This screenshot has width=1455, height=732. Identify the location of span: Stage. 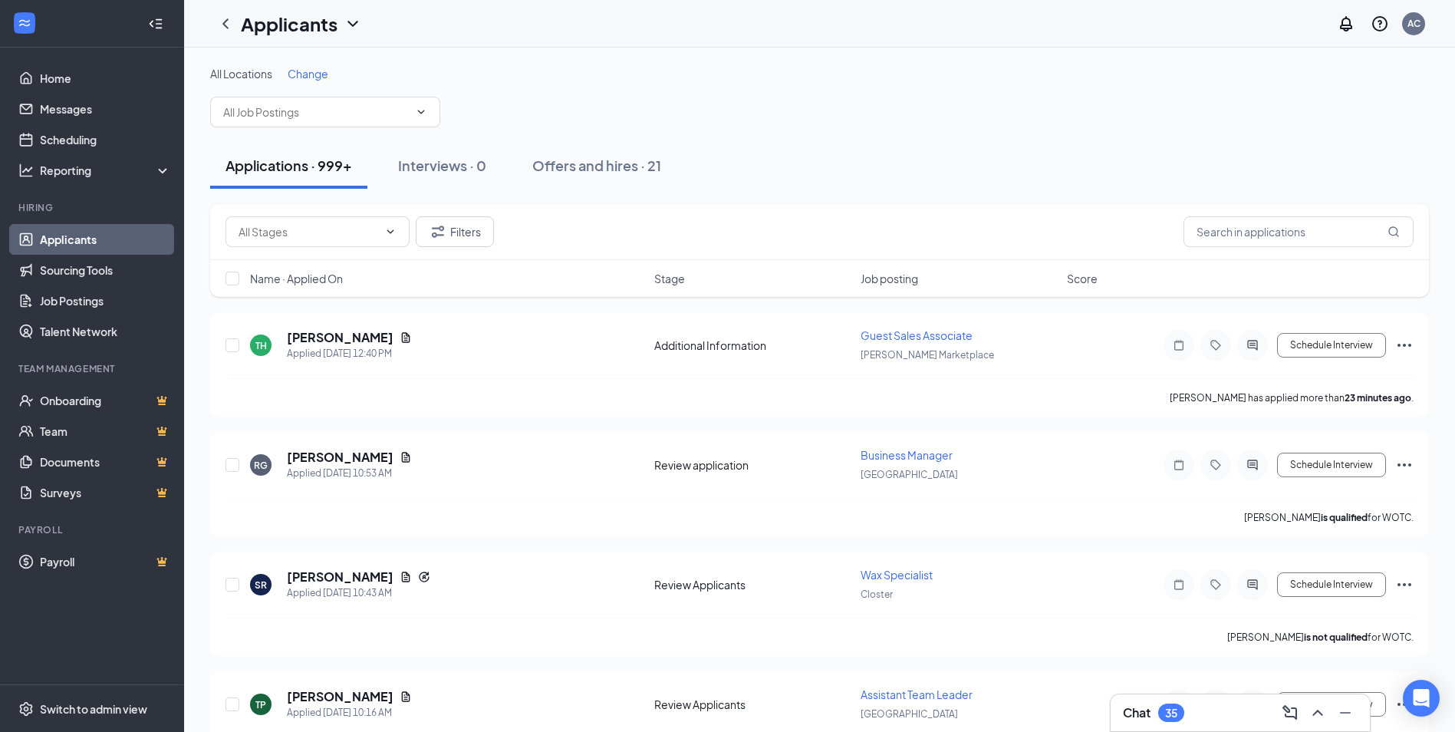
(670, 279).